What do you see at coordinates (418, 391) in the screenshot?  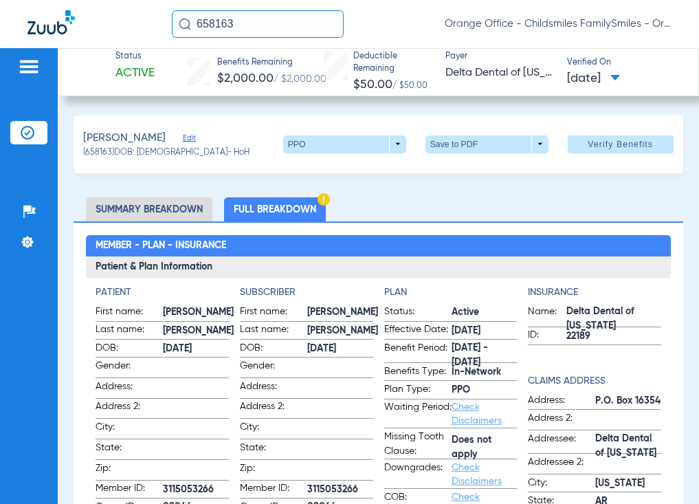 I see `span: Plan Type:` at bounding box center [418, 391].